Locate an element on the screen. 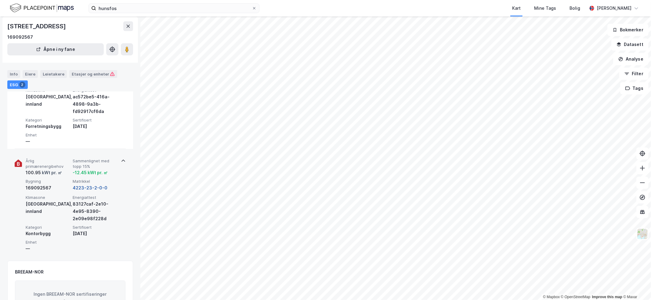 This screenshot has height=300, width=651. a: Mapbox is located at coordinates (551, 297).